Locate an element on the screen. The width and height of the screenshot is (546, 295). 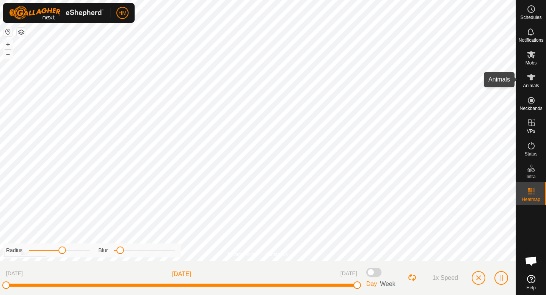
a: Privacy Policy is located at coordinates (242, 255).